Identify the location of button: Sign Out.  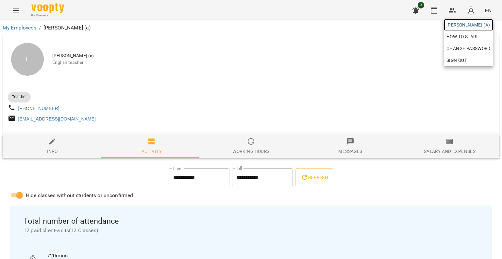
(469, 60).